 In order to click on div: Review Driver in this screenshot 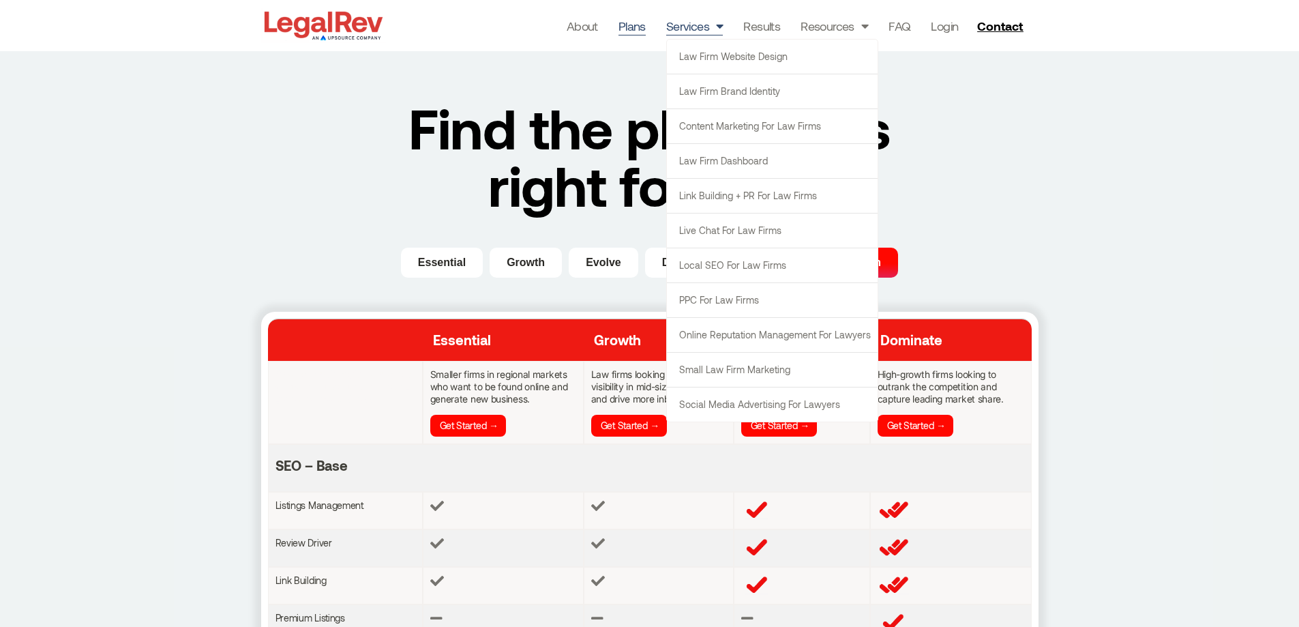, I will do `click(345, 543)`.